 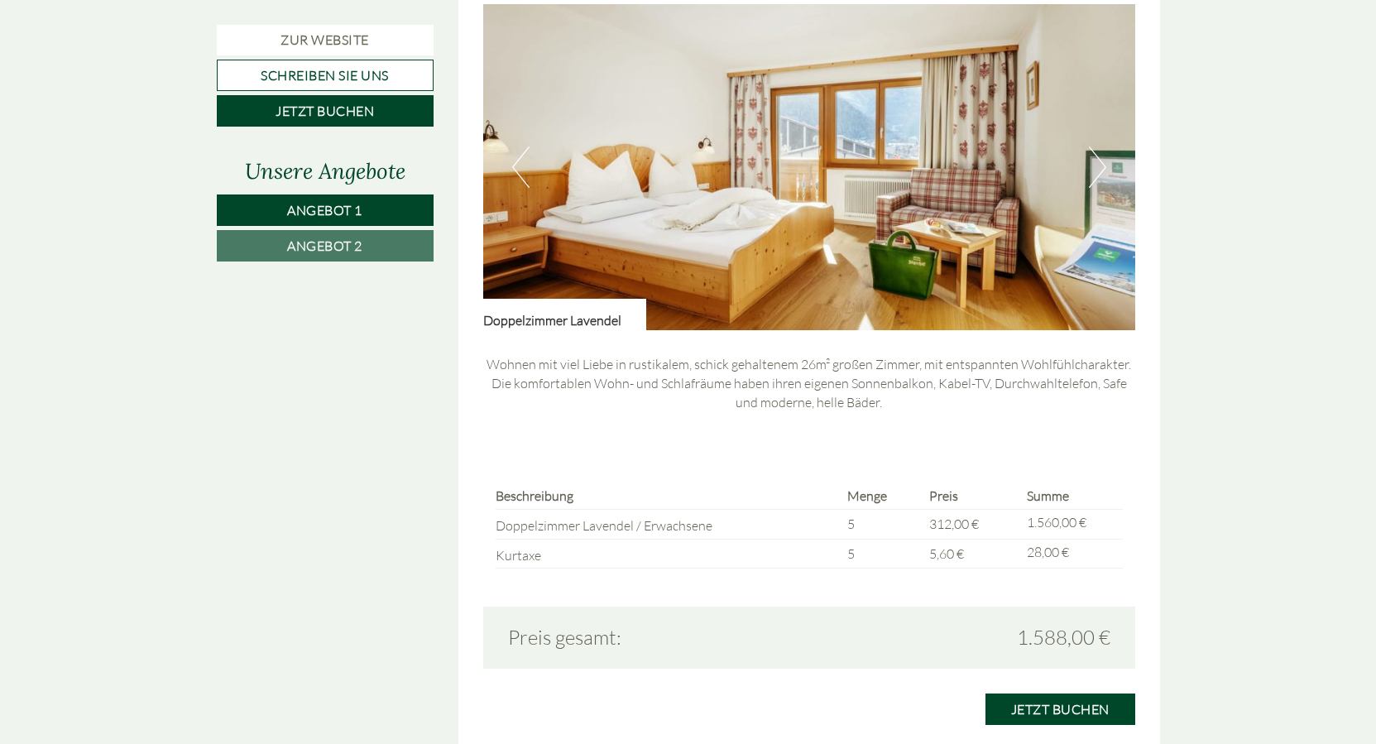 What do you see at coordinates (1072, 496) in the screenshot?
I see `th: Summe` at bounding box center [1072, 496].